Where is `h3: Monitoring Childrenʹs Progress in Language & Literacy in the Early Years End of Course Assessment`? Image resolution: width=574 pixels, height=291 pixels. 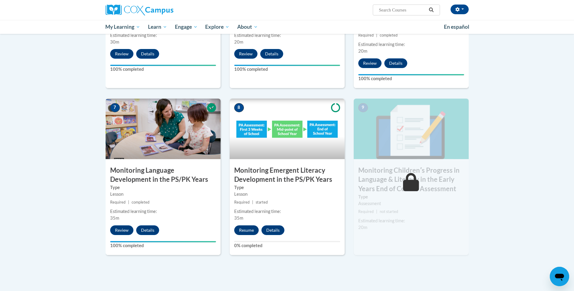 h3: Monitoring Childrenʹs Progress in Language & Literacy in the Early Years End of Course Assessment is located at coordinates (411, 180).